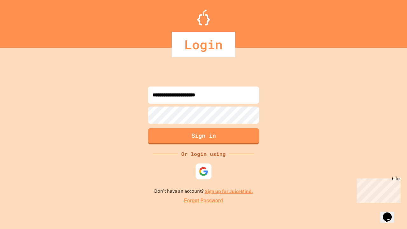 This screenshot has width=407, height=229. Describe the element at coordinates (204, 172) in the screenshot. I see `img: google-icon.svg` at that location.